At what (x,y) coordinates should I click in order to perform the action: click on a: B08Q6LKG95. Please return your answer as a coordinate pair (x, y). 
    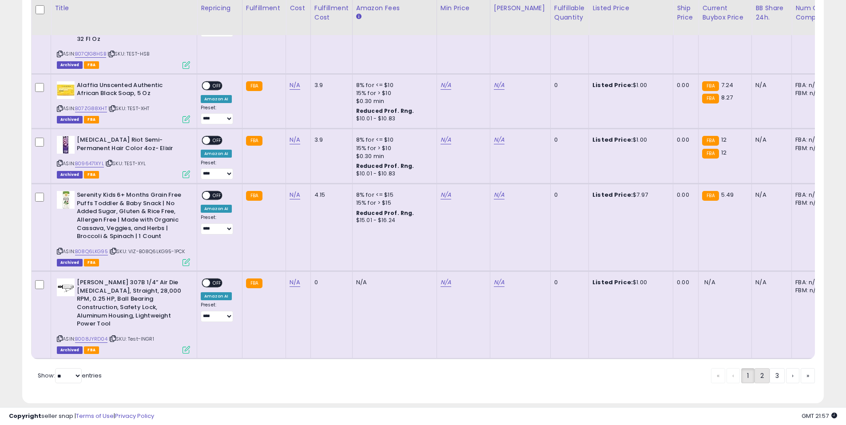
    Looking at the image, I should click on (91, 251).